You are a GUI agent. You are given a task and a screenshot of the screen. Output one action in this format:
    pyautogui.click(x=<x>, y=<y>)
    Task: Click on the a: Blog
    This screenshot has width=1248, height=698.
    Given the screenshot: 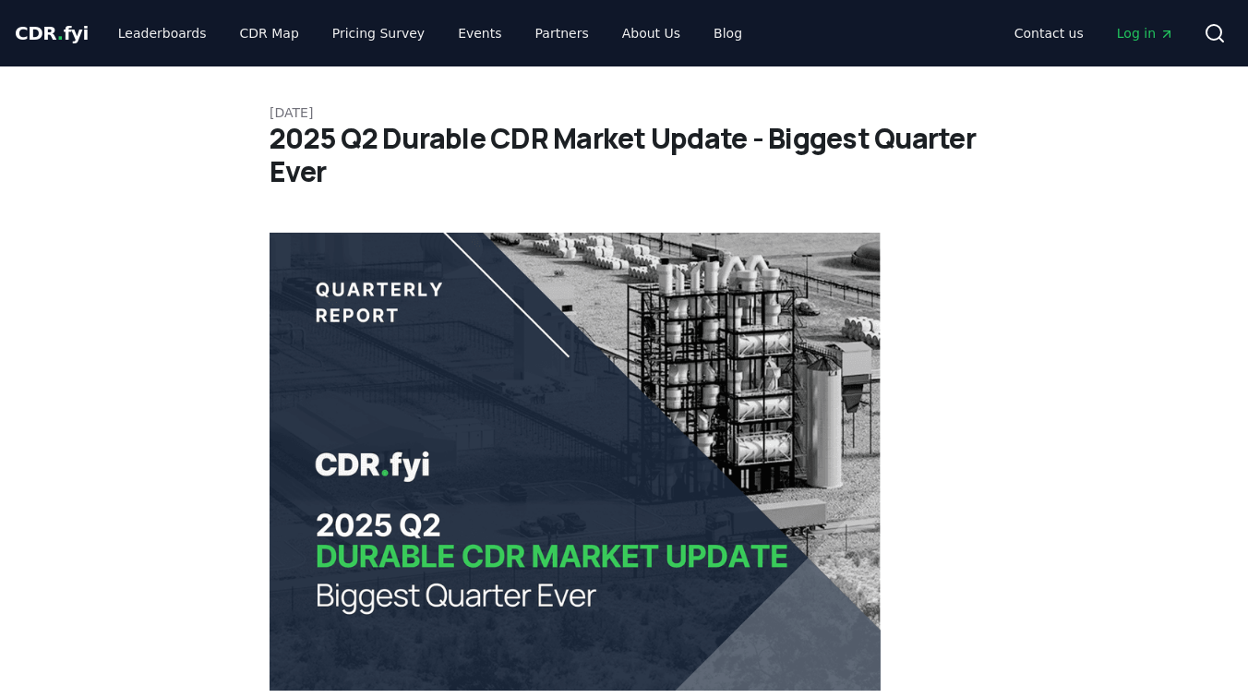 What is the action you would take?
    pyautogui.click(x=727, y=33)
    